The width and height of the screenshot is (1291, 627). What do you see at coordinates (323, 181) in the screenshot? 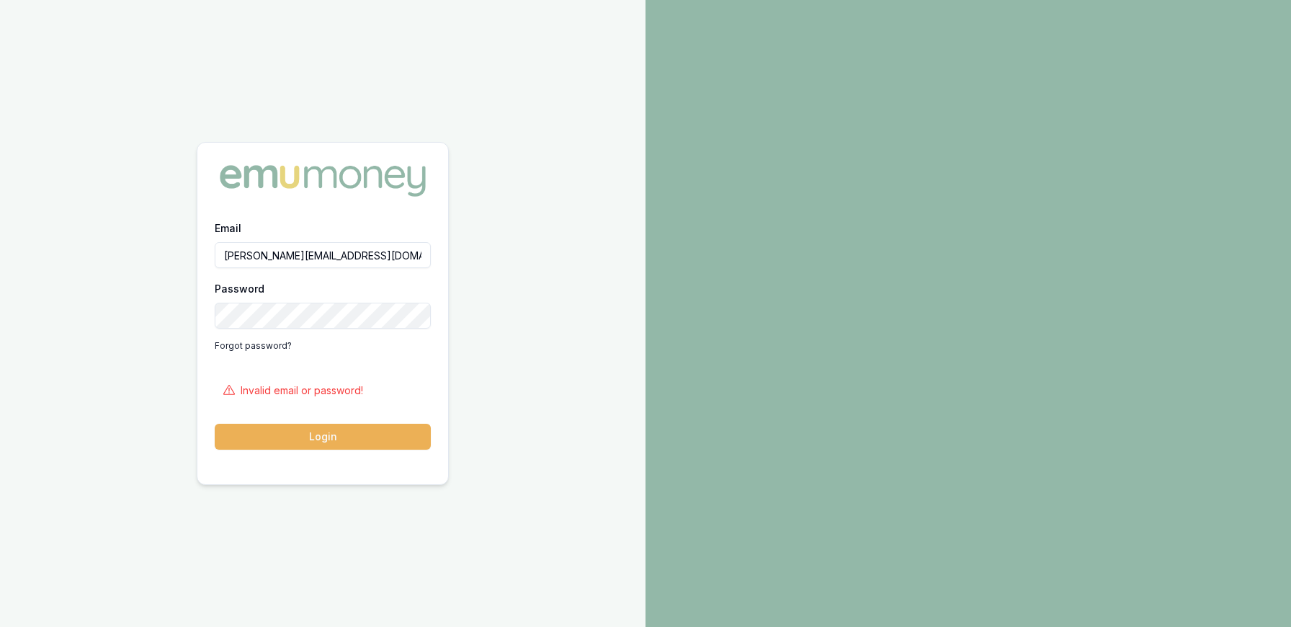
I see `img: Emu Money` at bounding box center [323, 181].